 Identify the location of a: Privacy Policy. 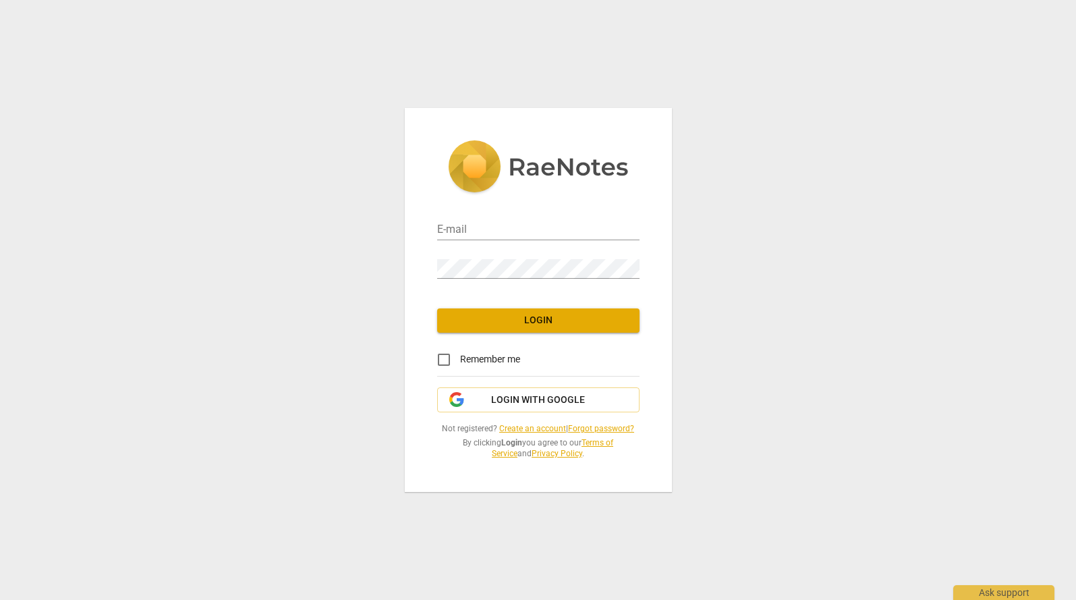
(556, 453).